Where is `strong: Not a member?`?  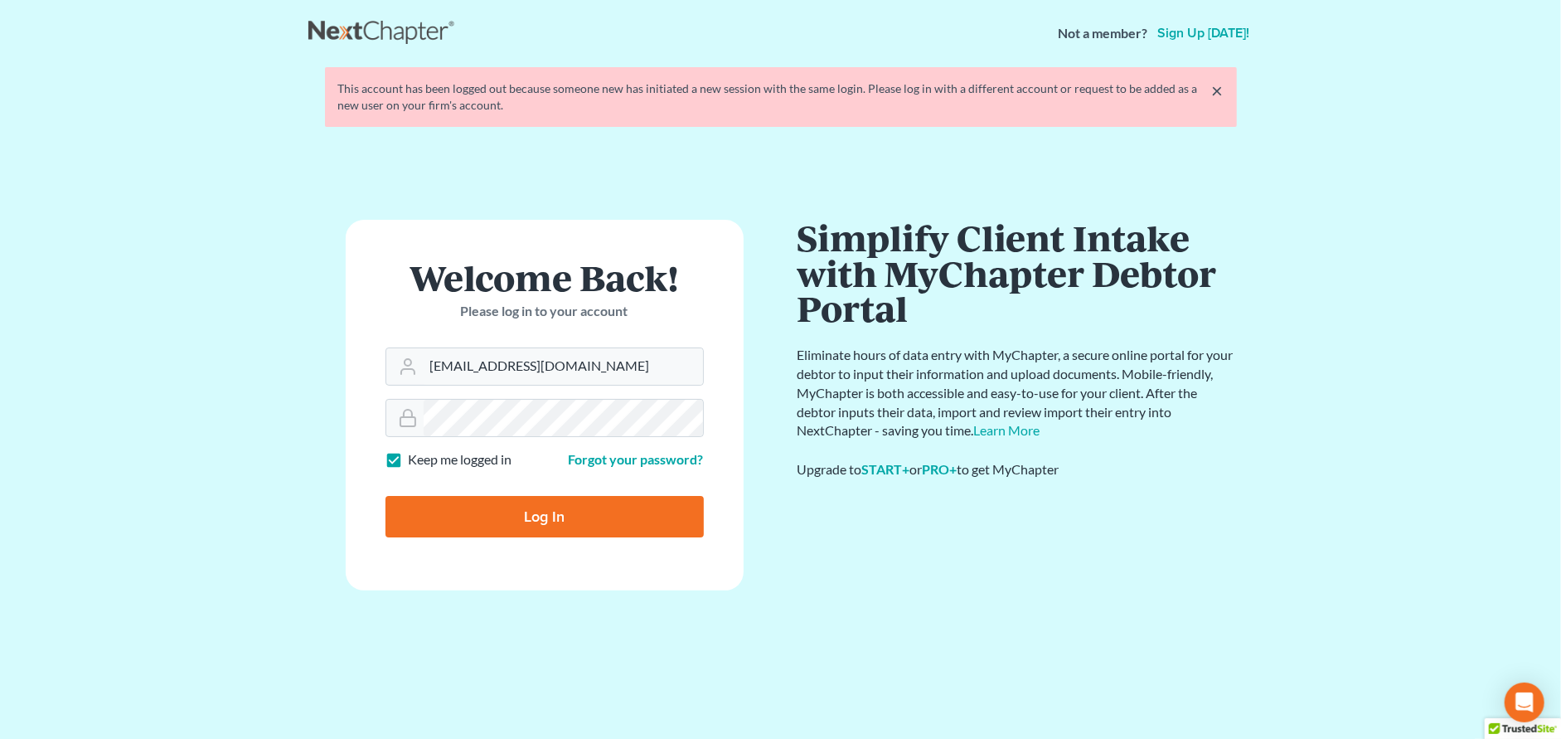 strong: Not a member? is located at coordinates (1103, 33).